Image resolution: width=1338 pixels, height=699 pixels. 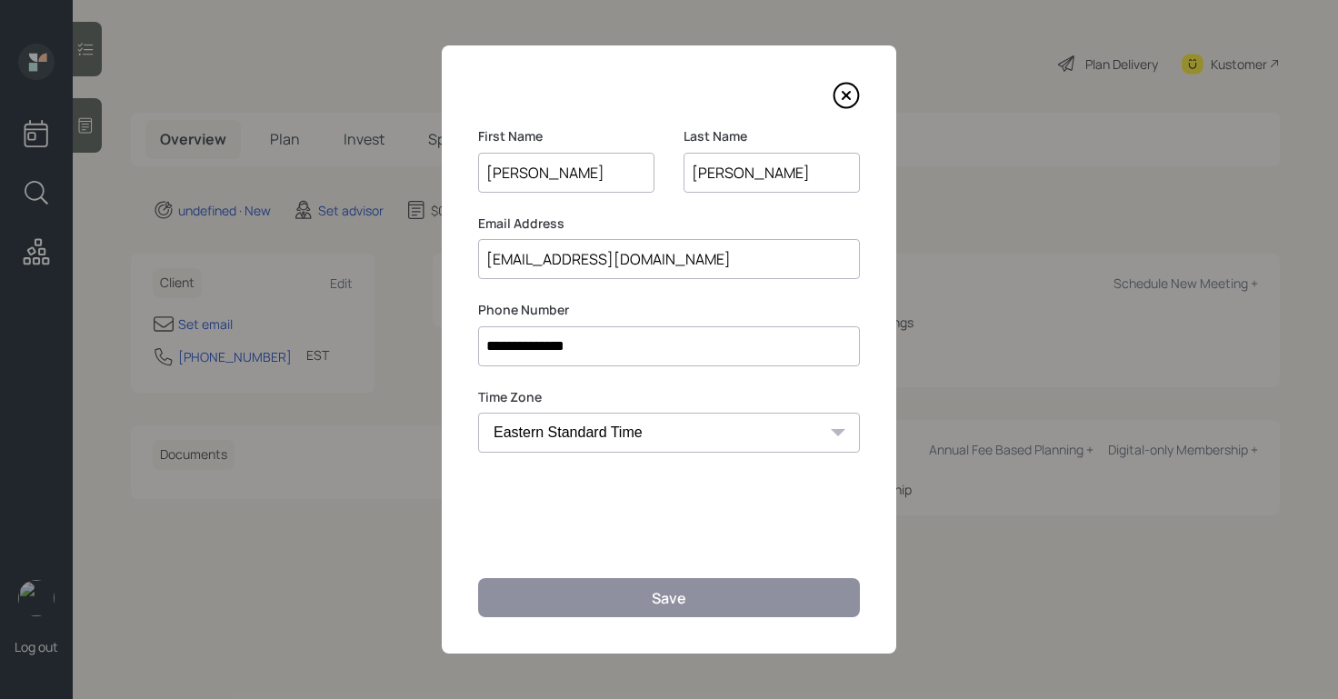 What do you see at coordinates (566, 136) in the screenshot?
I see `label: First Name` at bounding box center [566, 136].